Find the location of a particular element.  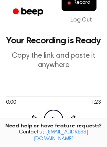

span: 1:23 is located at coordinates (96, 102).